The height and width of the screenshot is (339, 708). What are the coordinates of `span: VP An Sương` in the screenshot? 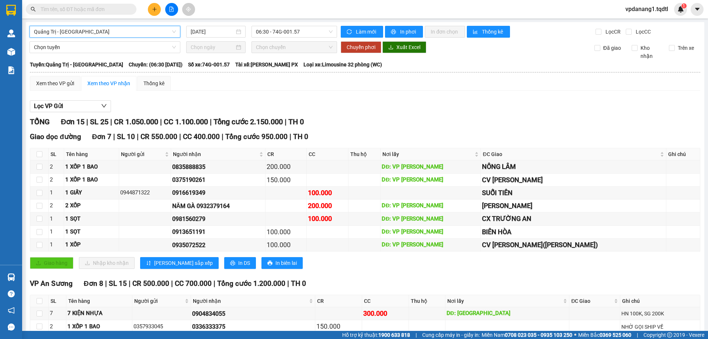 It's located at (51, 283).